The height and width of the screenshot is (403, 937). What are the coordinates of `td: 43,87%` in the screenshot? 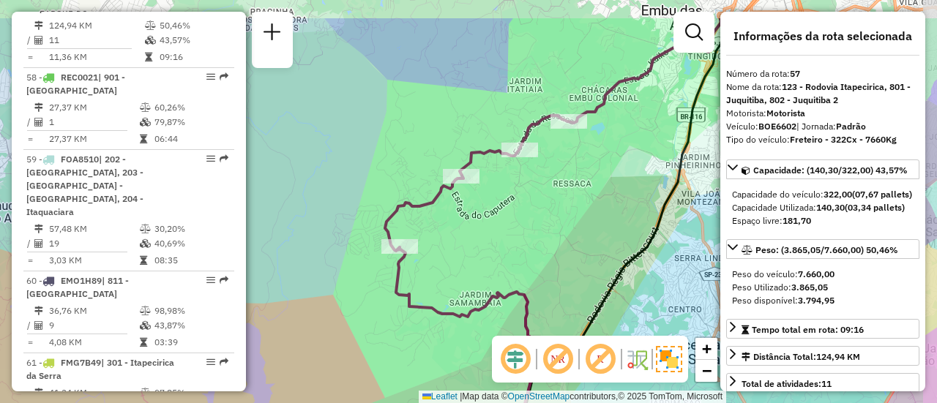 It's located at (190, 326).